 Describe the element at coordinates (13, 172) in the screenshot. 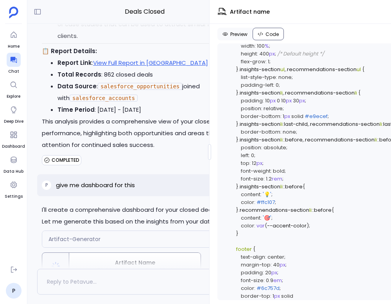

I see `span: Data Hub` at that location.